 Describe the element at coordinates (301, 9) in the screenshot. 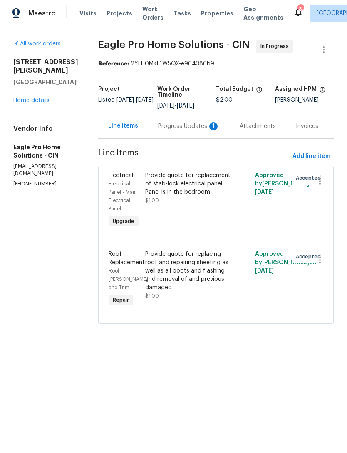

I see `div: 8` at that location.